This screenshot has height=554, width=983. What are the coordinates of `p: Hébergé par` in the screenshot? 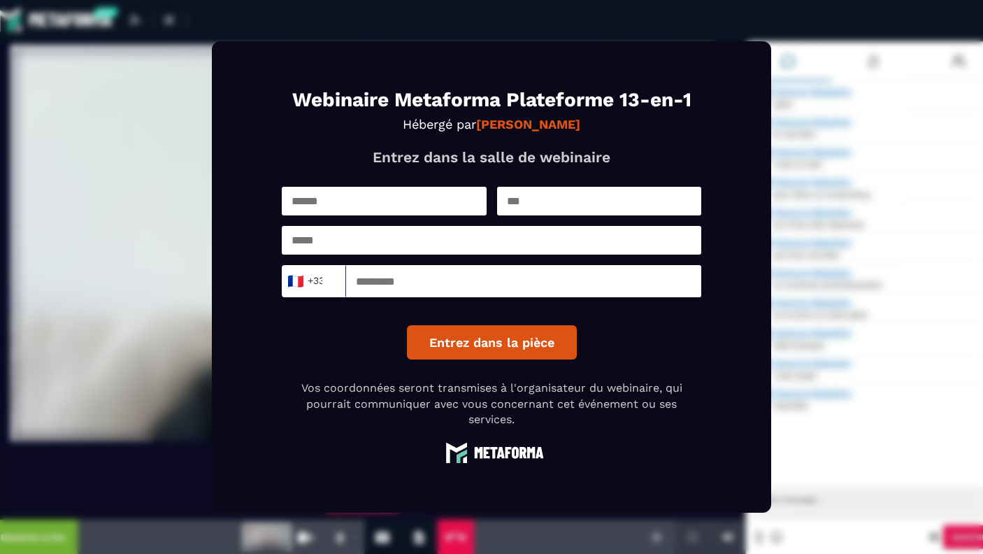 It's located at (492, 124).